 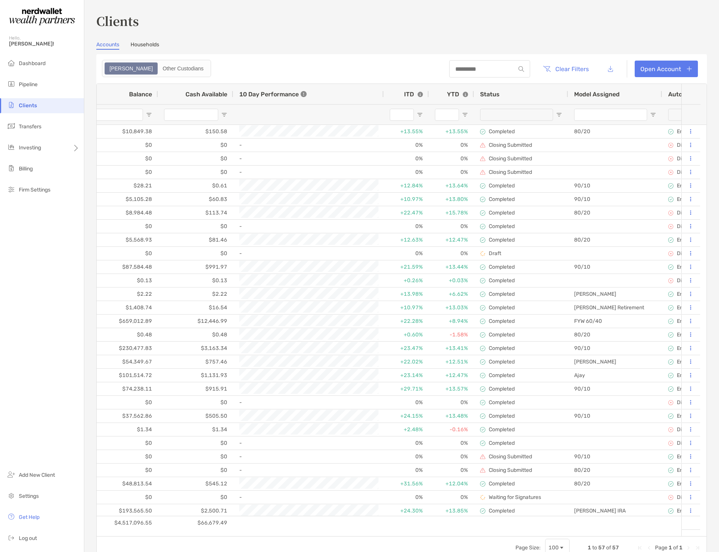 What do you see at coordinates (11, 189) in the screenshot?
I see `img: firm-settings icon` at bounding box center [11, 189].